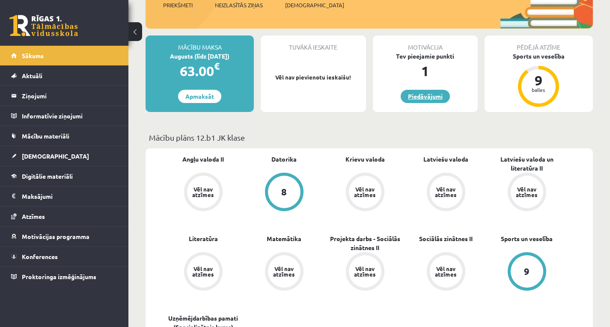  Describe the element at coordinates (178, 5) in the screenshot. I see `span: Priekšmeti` at that location.